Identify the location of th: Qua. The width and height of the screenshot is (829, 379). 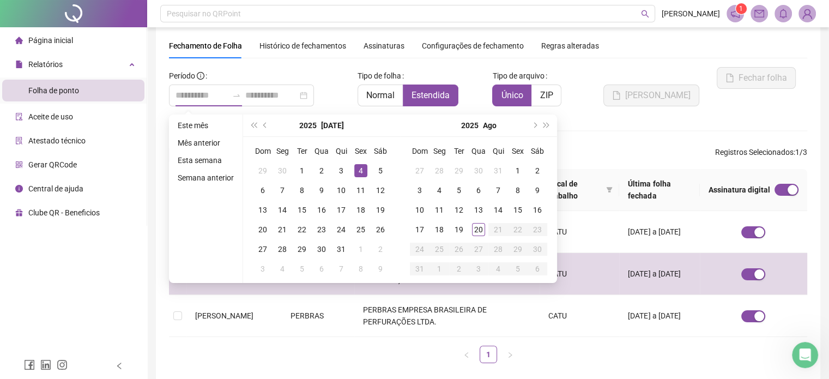
(321, 151).